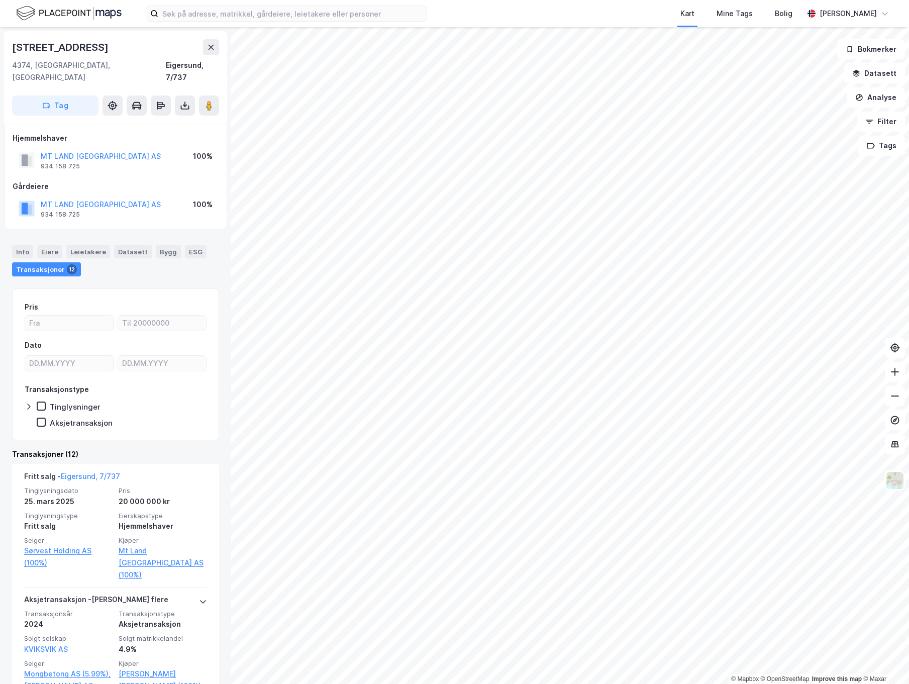 The width and height of the screenshot is (909, 684). Describe the element at coordinates (163, 638) in the screenshot. I see `span: Solgt matrikkelandel` at that location.